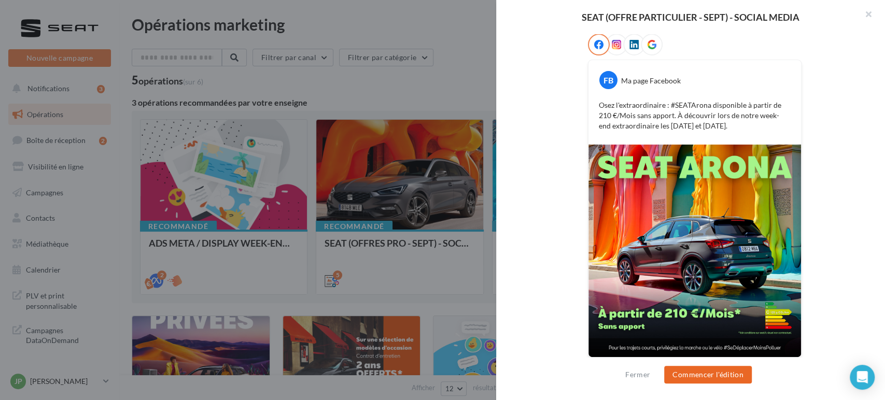 This screenshot has height=400, width=885. Describe the element at coordinates (862, 378) in the screenshot. I see `div: Open Intercom Messenger` at that location.